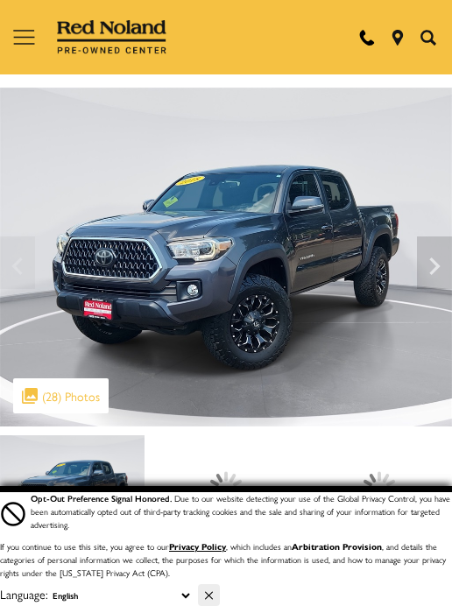 Image resolution: width=452 pixels, height=606 pixels. I want to click on div: Next, so click(434, 263).